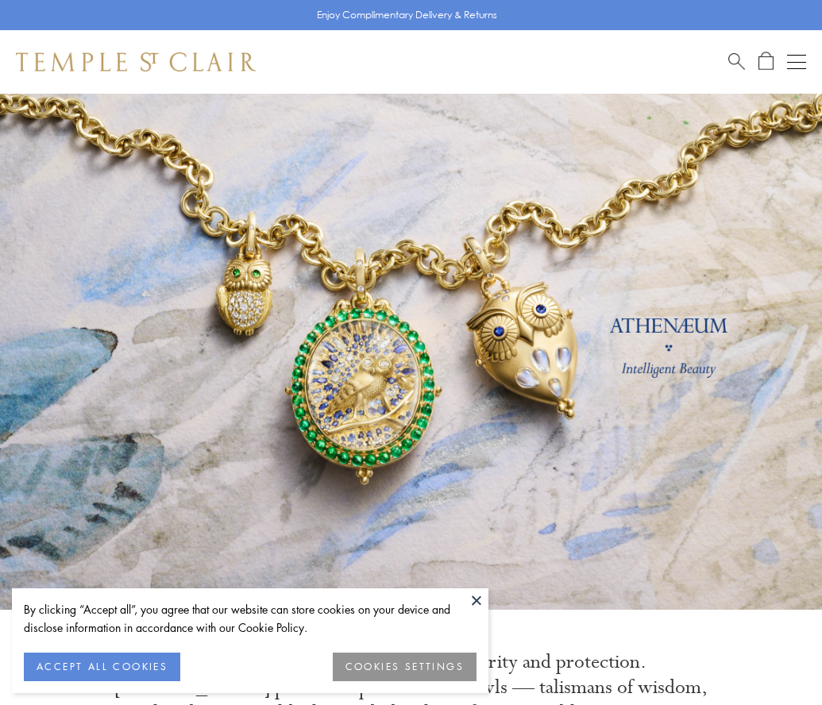  I want to click on p: Enjoy Complimentary Delivery & Returns, so click(407, 15).